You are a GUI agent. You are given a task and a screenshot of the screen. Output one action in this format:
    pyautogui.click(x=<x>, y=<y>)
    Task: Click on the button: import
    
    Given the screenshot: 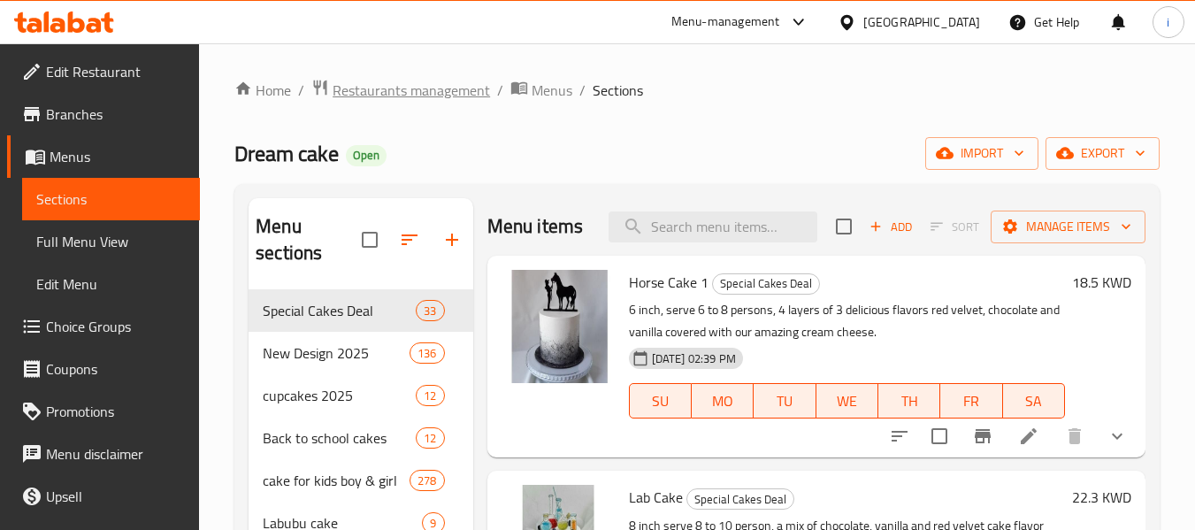 What is the action you would take?
    pyautogui.click(x=982, y=153)
    